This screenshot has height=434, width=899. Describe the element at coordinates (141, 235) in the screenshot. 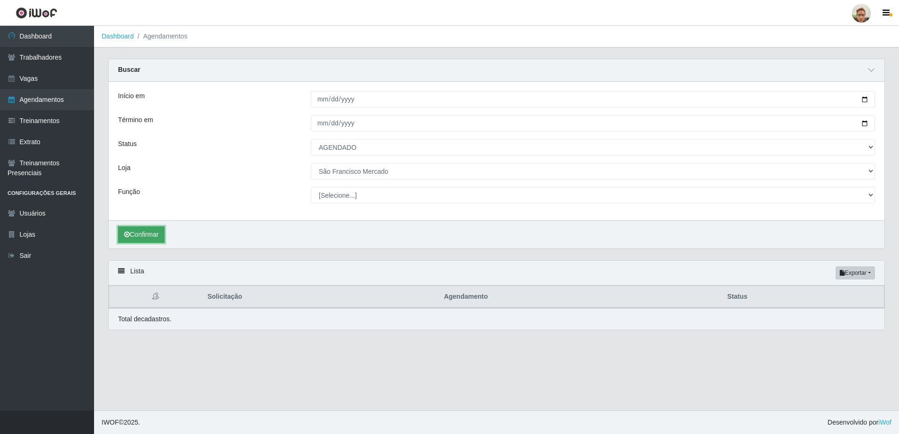

I see `button: Confirmar` at that location.